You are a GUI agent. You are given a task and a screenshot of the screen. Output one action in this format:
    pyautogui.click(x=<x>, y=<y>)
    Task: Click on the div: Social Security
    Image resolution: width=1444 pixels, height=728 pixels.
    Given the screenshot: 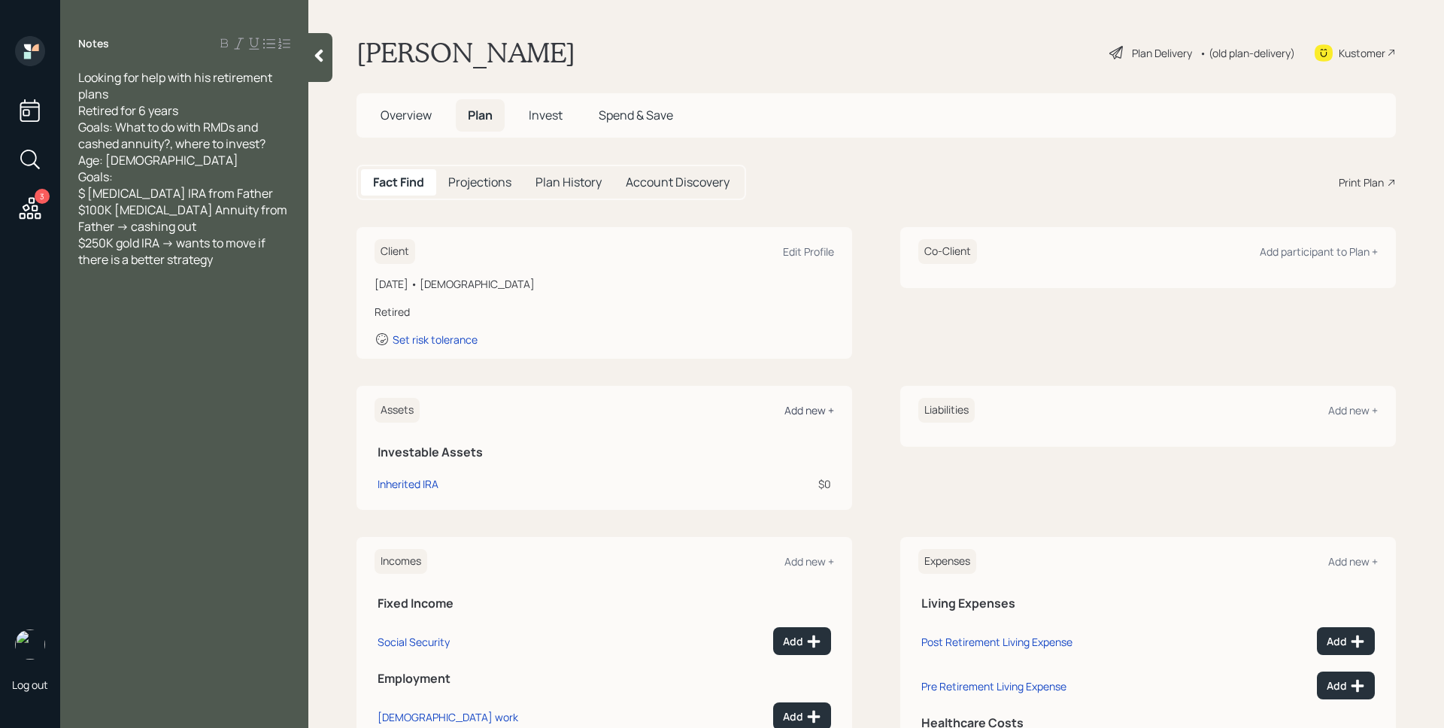 What is the action you would take?
    pyautogui.click(x=414, y=641)
    